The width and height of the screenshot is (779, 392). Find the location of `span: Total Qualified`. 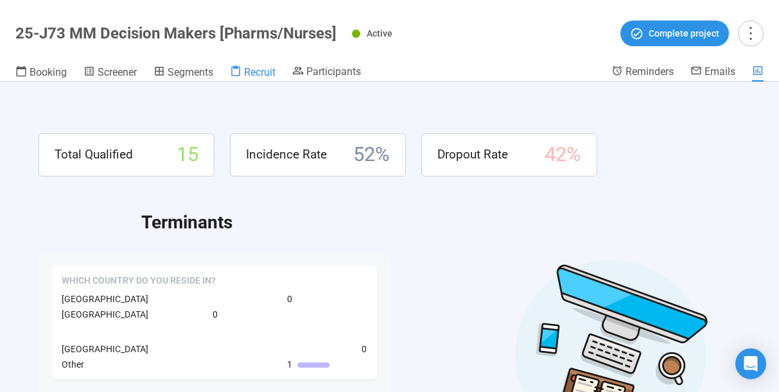

span: Total Qualified is located at coordinates (94, 155).